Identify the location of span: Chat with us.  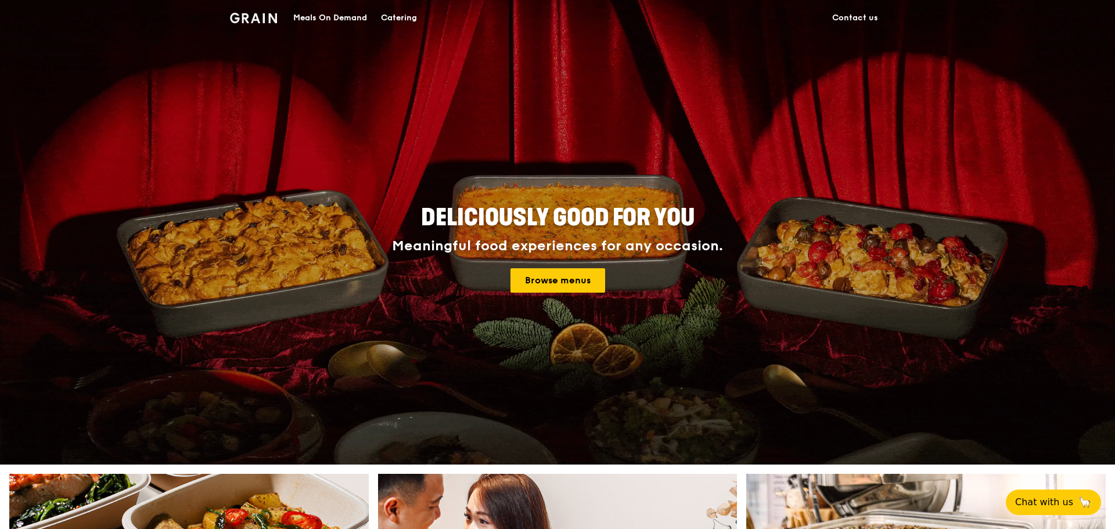
(1044, 502).